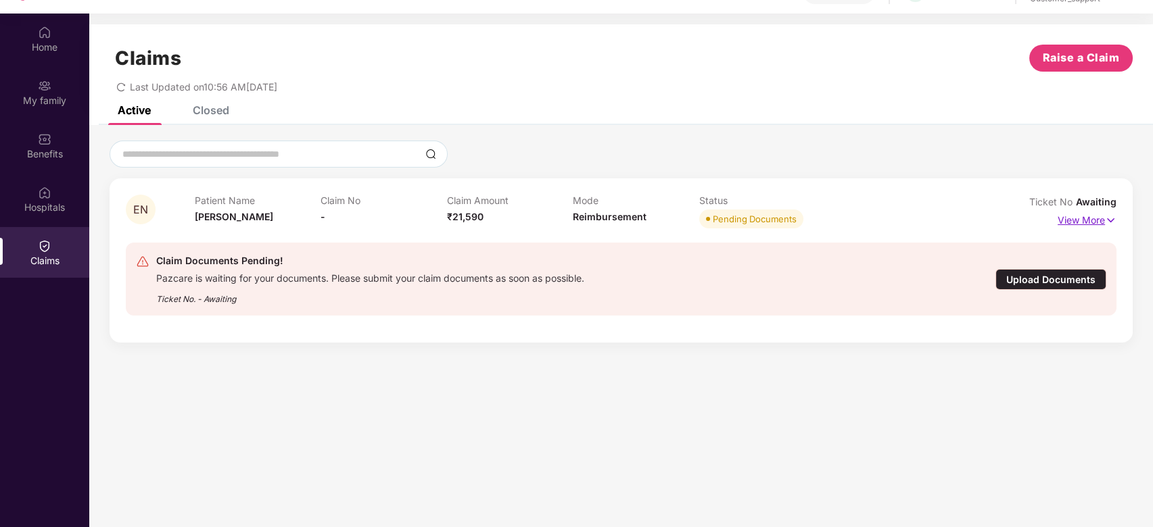  I want to click on p: Status, so click(762, 200).